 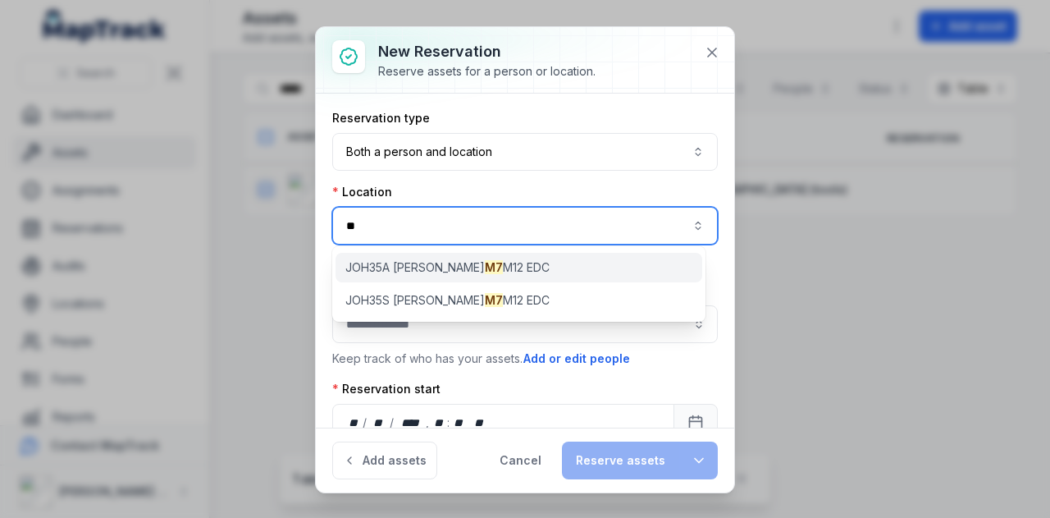 I want to click on input: :r1bb:-form-item-label, so click(x=525, y=324).